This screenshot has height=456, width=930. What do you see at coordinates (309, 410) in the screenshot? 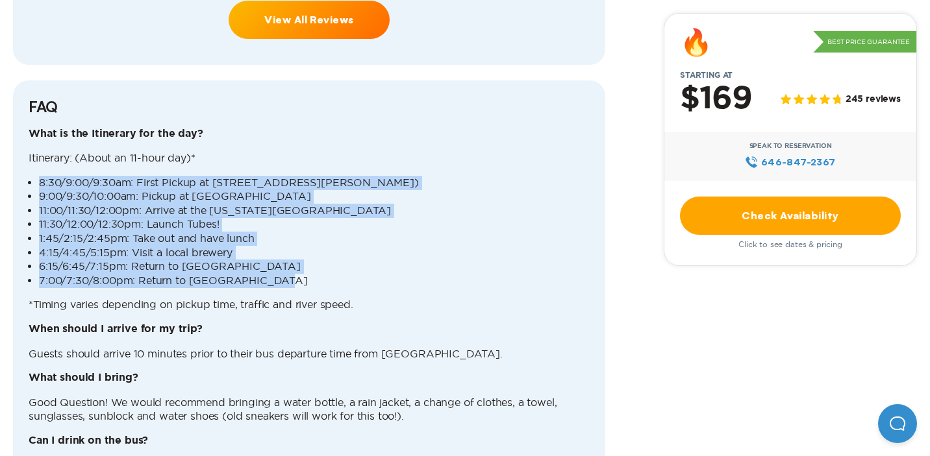
I see `p: Good Question! We would recommend bringing a water bottle, a rain jacket, a change of clothes, a ...` at bounding box center [309, 410].